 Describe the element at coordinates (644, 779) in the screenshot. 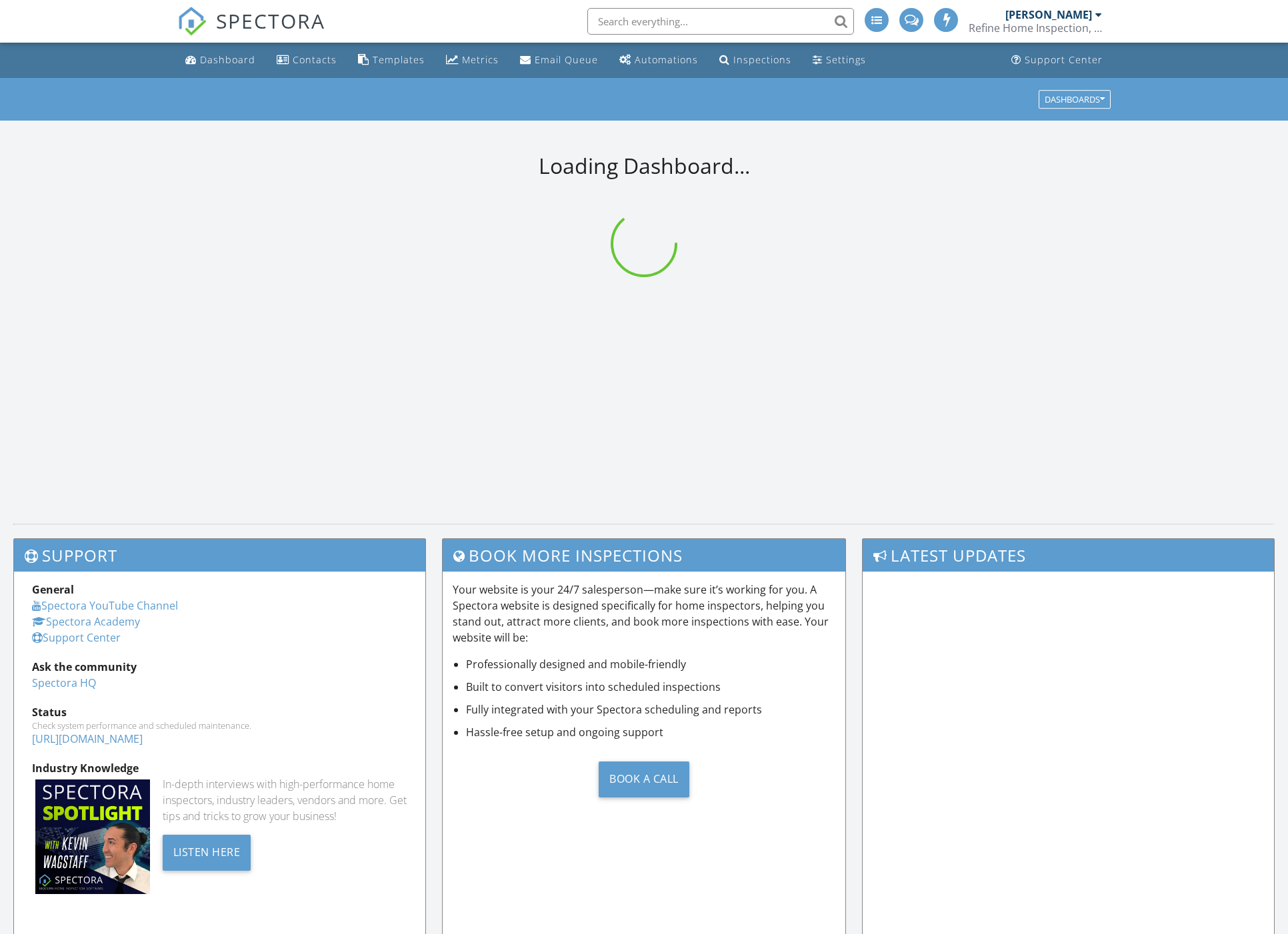

I see `a: Book a Call` at that location.